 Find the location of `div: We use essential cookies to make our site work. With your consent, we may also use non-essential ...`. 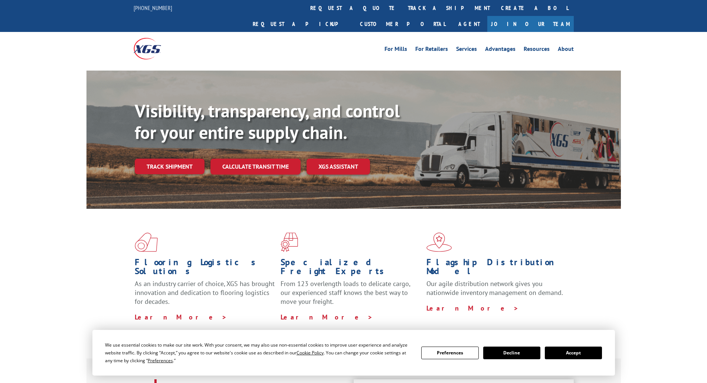

div: We use essential cookies to make our site work. With your consent, we may also use non-essential ... is located at coordinates (259, 352).